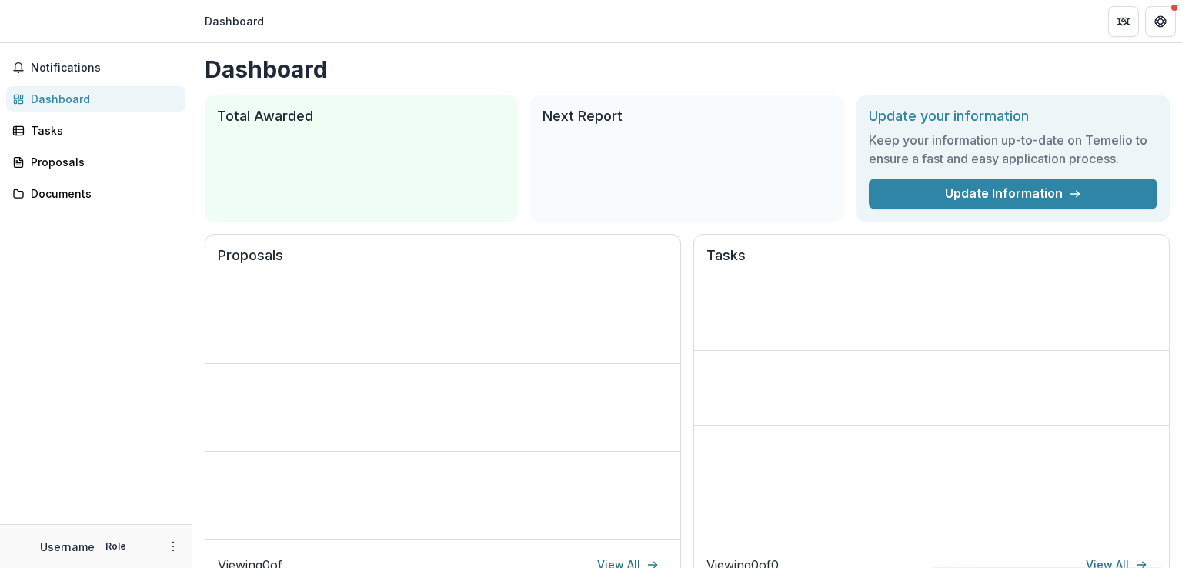 The image size is (1182, 568). Describe the element at coordinates (95, 193) in the screenshot. I see `a: Documents` at that location.